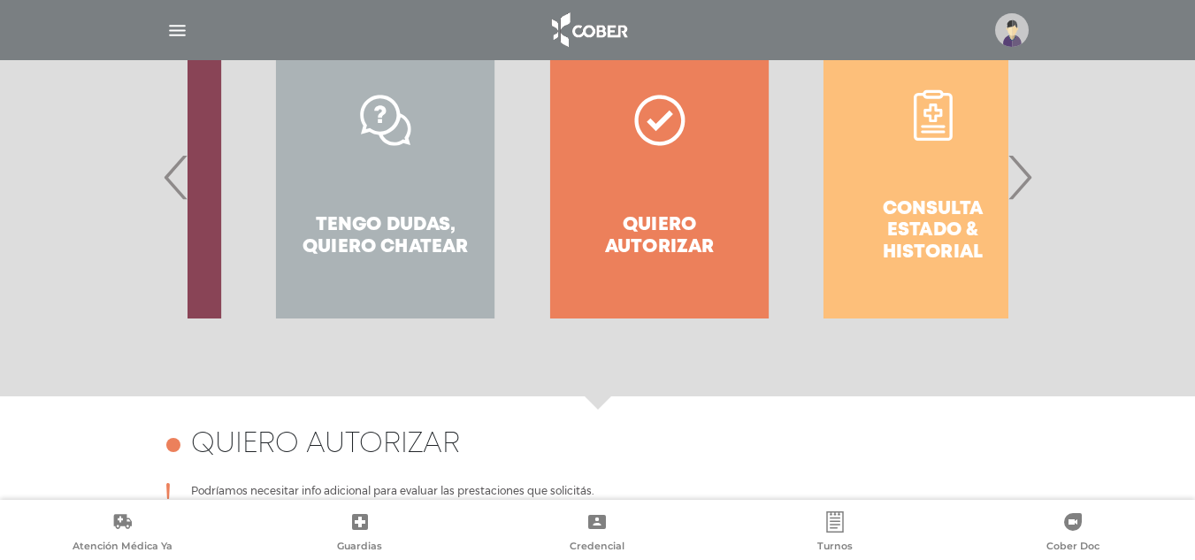 The height and width of the screenshot is (560, 1195). Describe the element at coordinates (659, 177) in the screenshot. I see `a: Quiero autorizar` at that location.